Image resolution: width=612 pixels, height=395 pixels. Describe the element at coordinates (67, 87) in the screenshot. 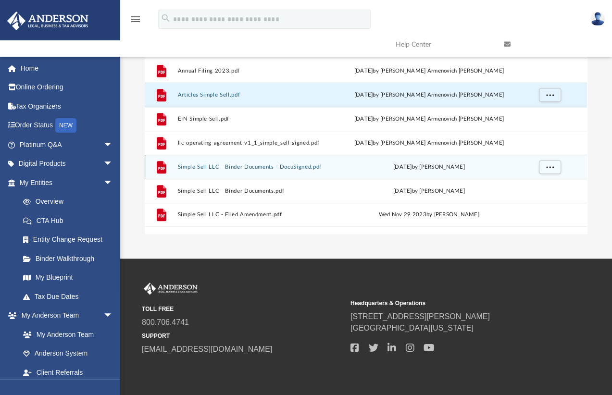

I see `a: Online Ordering` at that location.